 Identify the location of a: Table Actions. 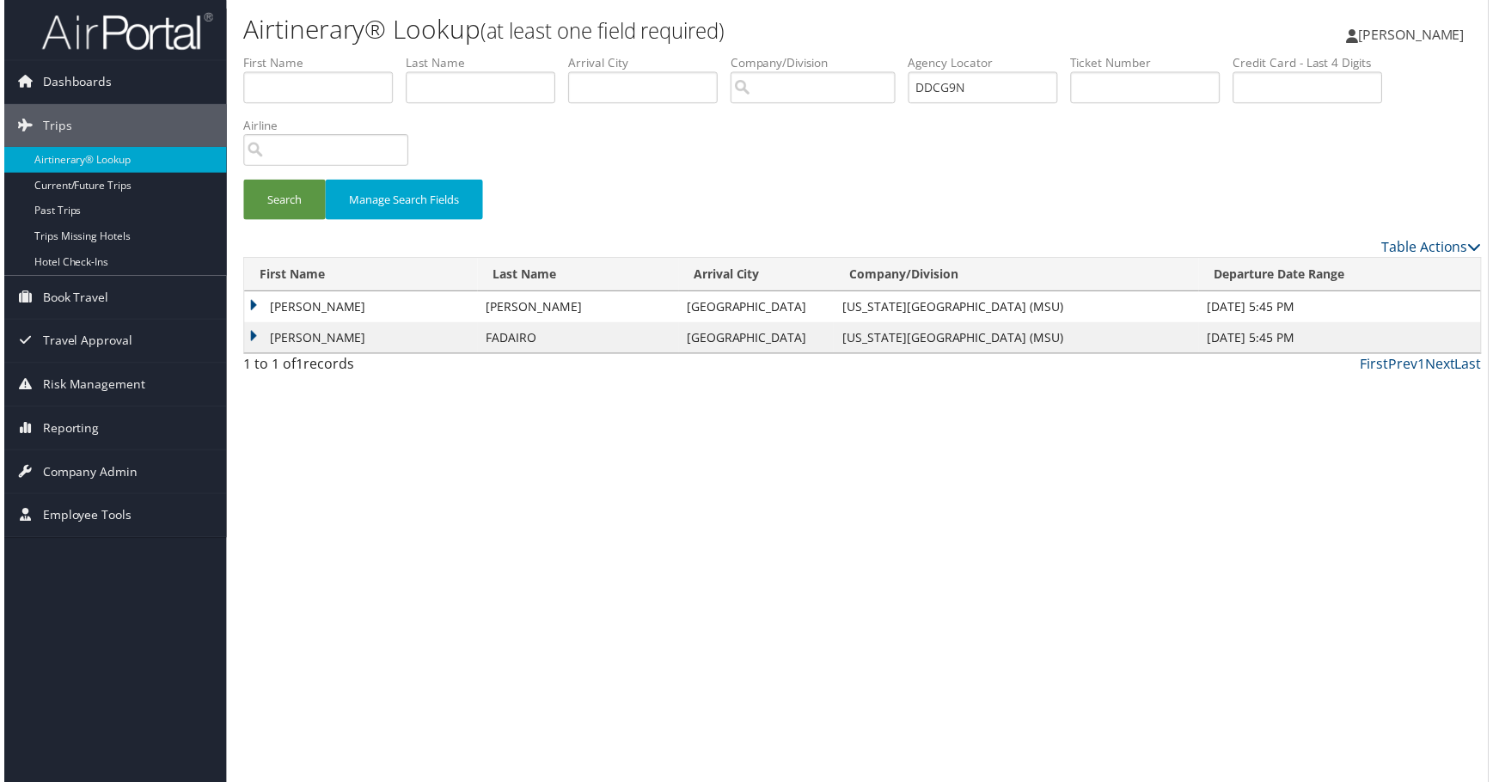
(1436, 248).